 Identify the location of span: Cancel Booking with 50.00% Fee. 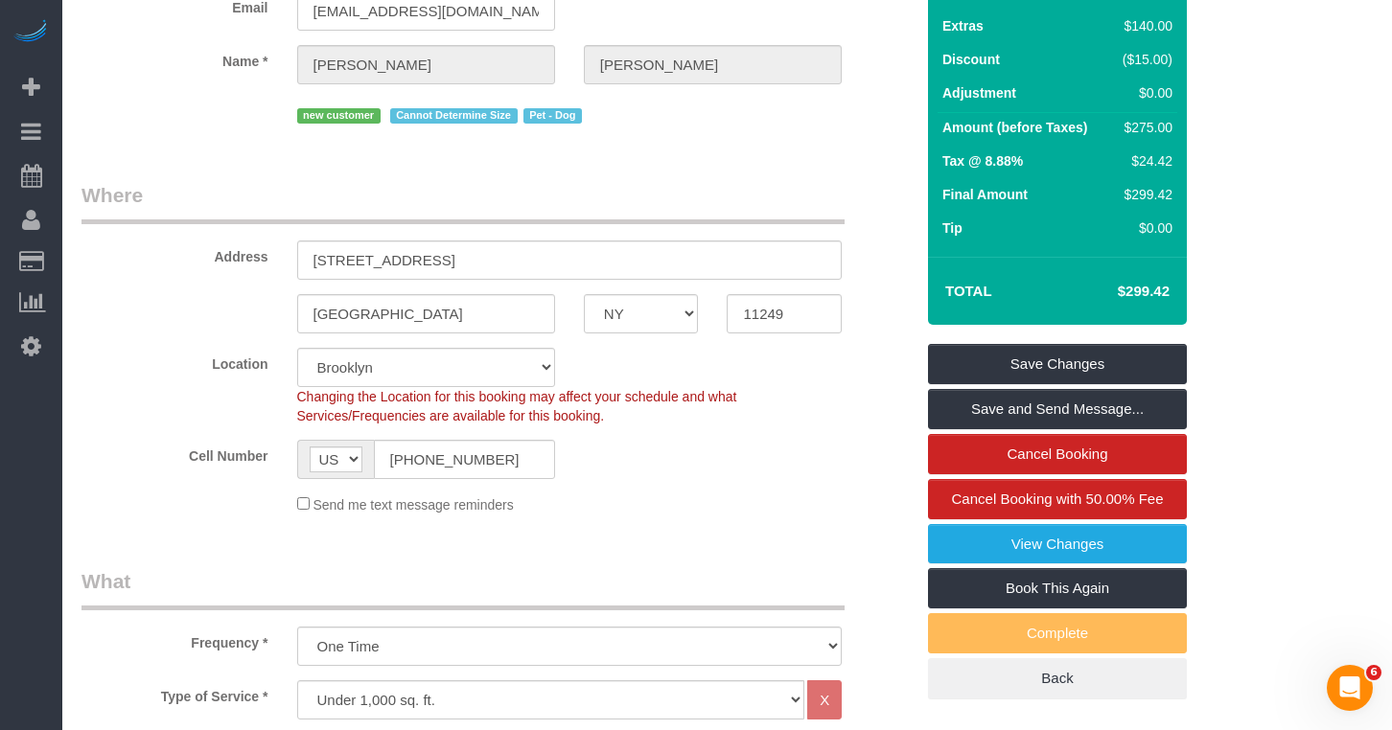
(1057, 498).